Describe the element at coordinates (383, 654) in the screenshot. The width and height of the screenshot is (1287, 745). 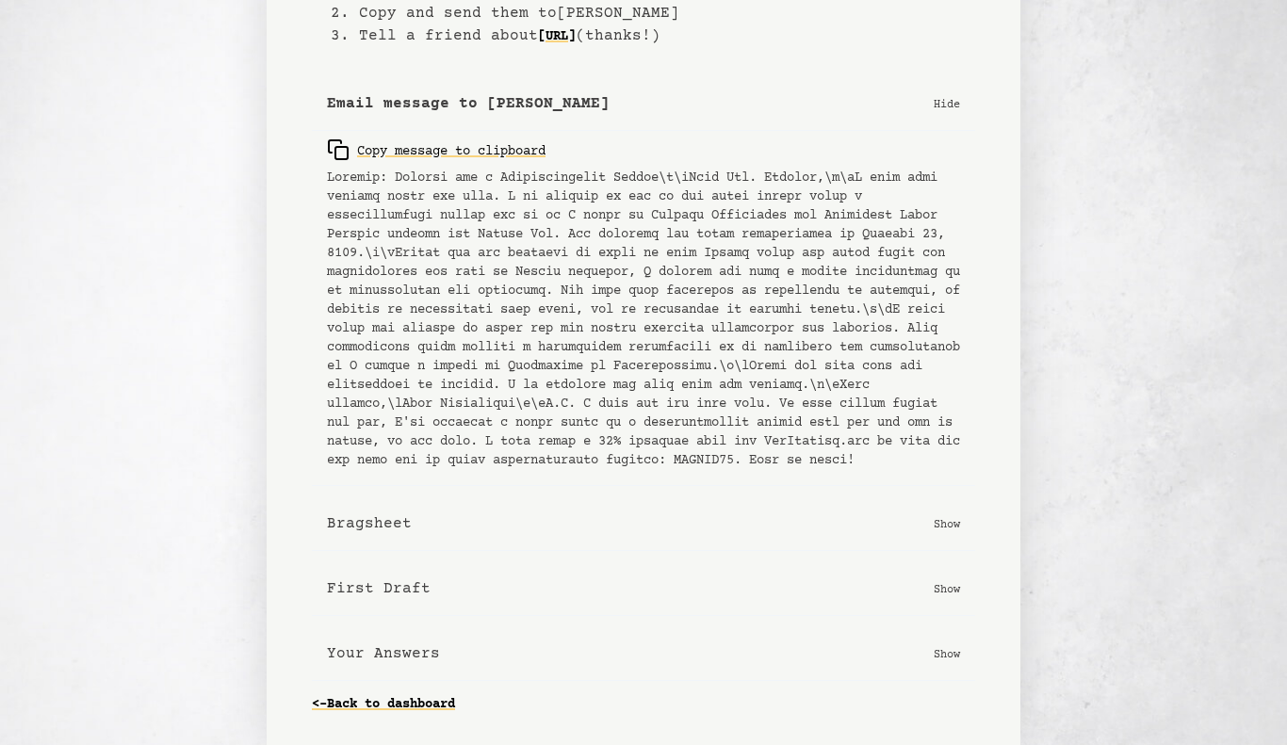
I see `b: Your Answers` at that location.